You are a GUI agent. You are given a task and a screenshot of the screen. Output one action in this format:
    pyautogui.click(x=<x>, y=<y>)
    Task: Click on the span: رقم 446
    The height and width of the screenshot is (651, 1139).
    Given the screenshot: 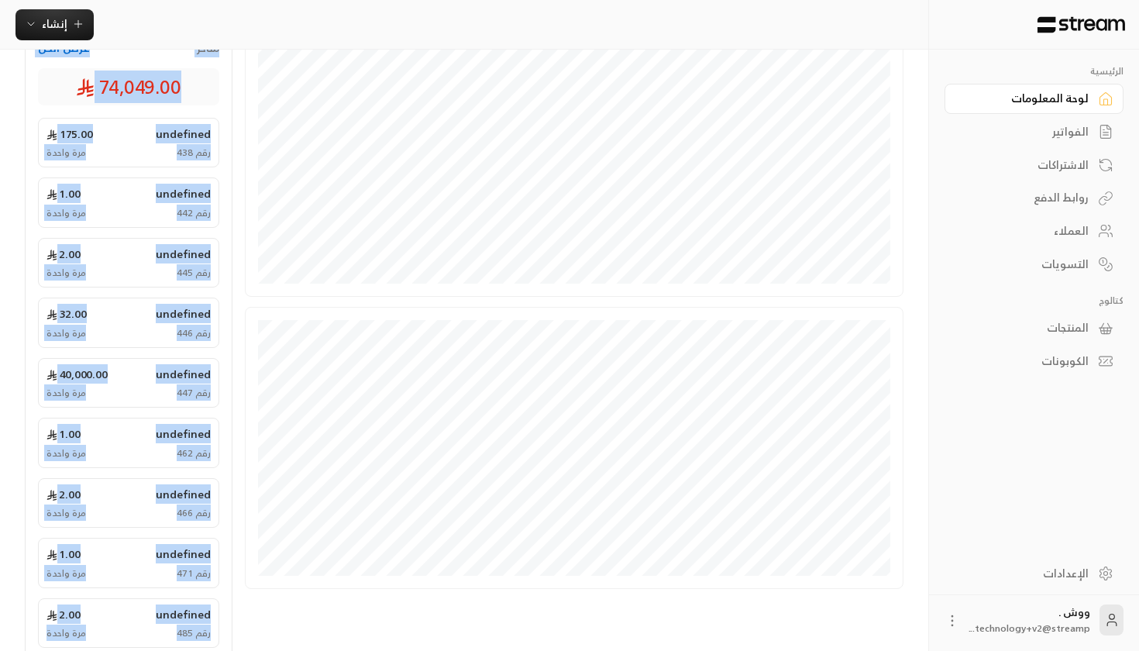 What is the action you would take?
    pyautogui.click(x=194, y=333)
    